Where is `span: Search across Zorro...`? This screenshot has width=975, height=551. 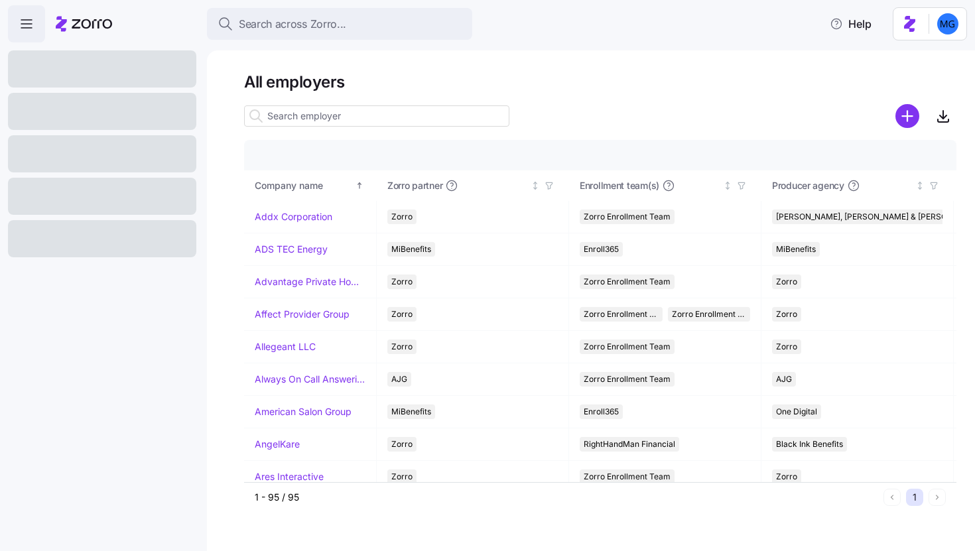 span: Search across Zorro... is located at coordinates (293, 24).